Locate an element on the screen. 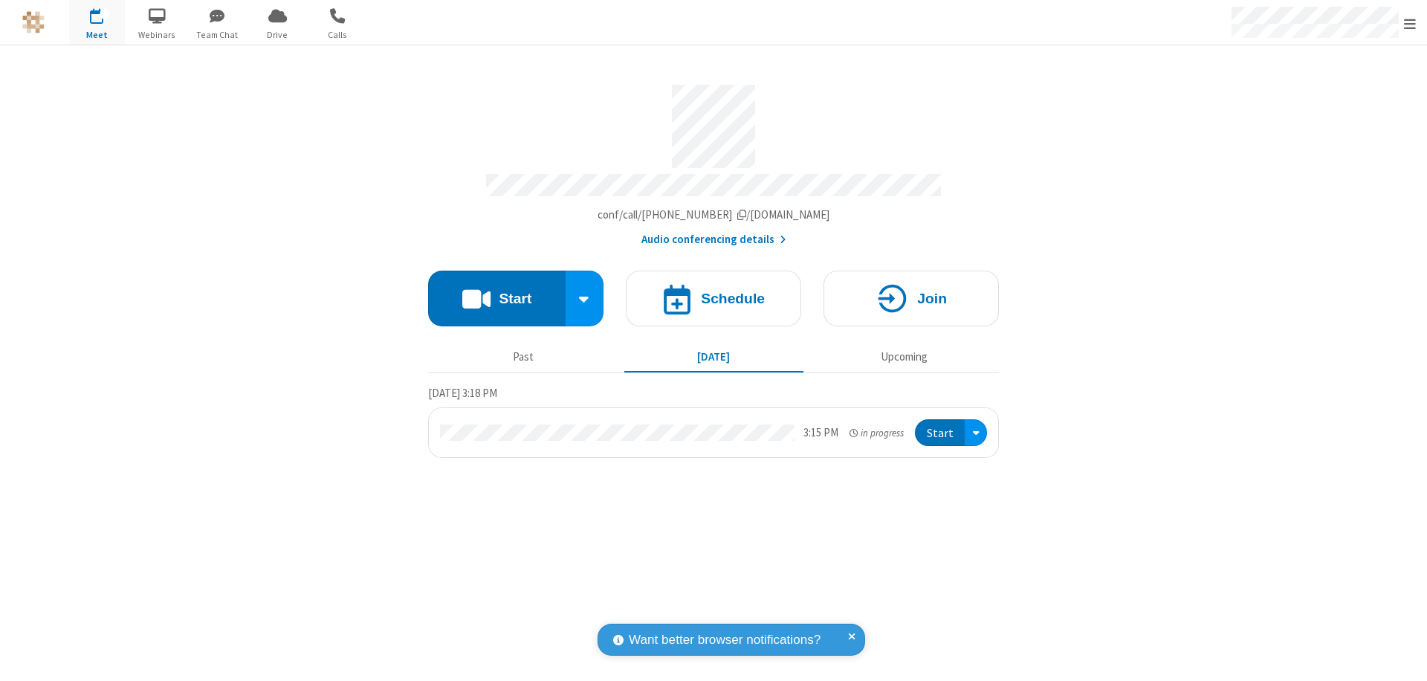 This screenshot has width=1427, height=681. div: 3:15 PM is located at coordinates (821, 433).